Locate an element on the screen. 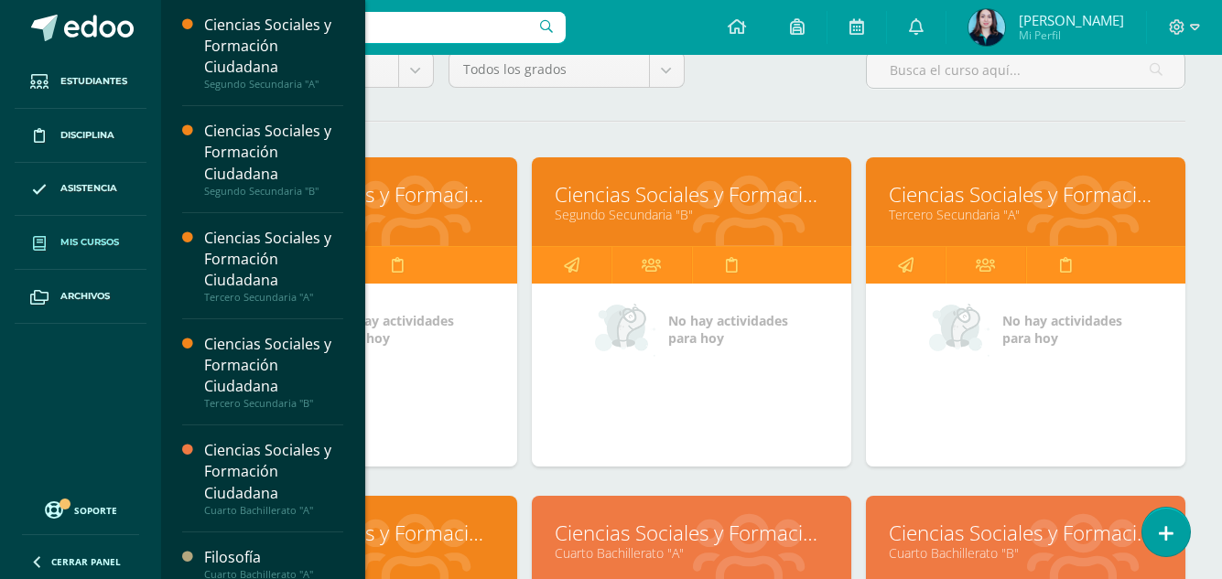  a: Disciplina is located at coordinates (81, 135).